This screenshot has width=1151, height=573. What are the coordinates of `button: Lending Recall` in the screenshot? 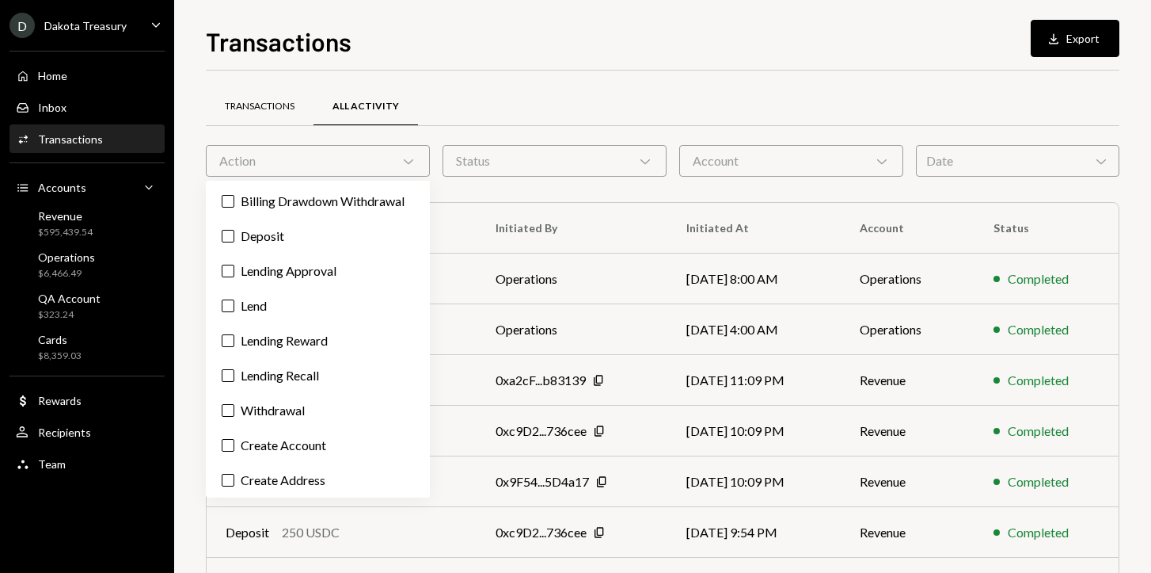 It's located at (228, 375).